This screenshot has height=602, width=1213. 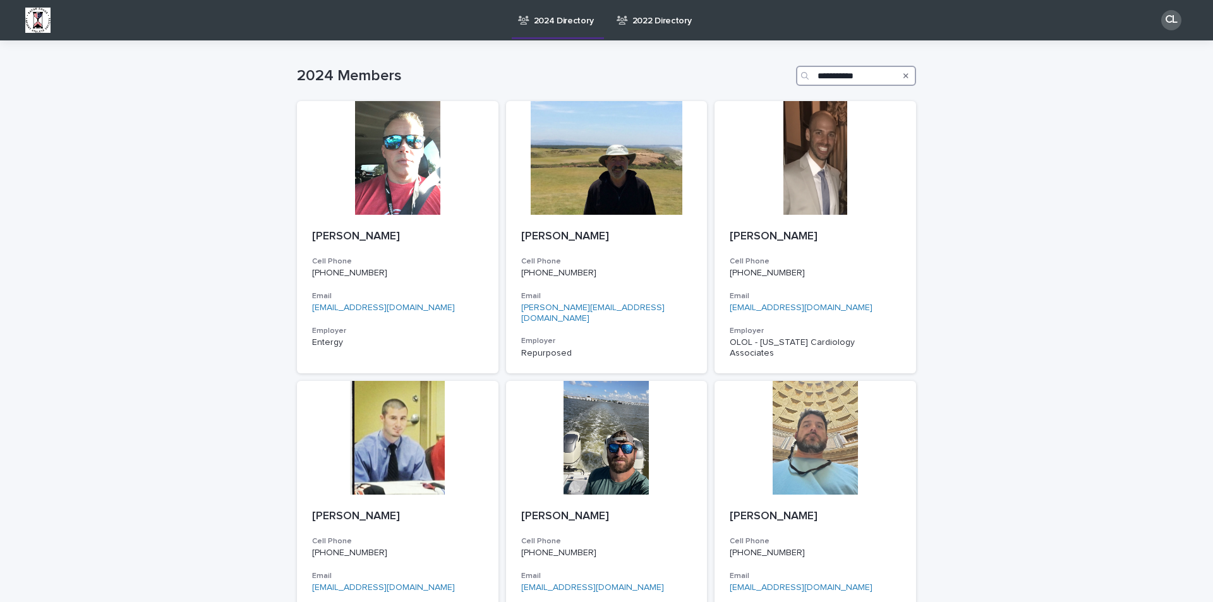 What do you see at coordinates (856, 76) in the screenshot?
I see `div: Search` at bounding box center [856, 76].